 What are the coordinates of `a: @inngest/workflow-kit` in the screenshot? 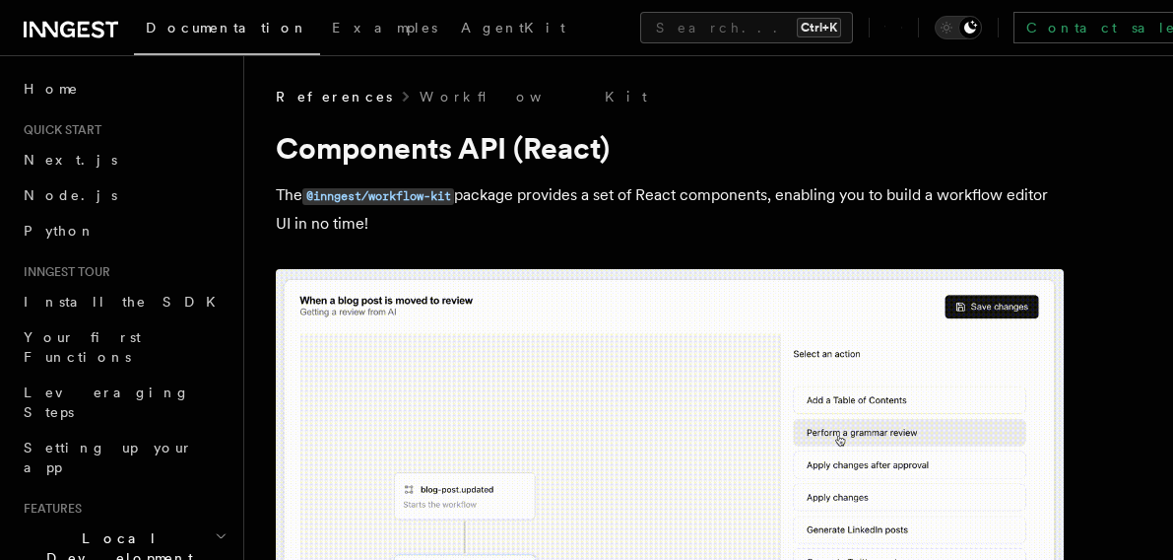 It's located at (378, 194).